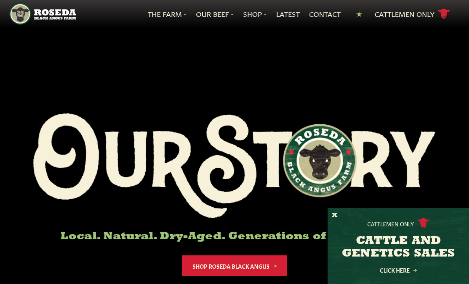  I want to click on a: Latest, so click(288, 14).